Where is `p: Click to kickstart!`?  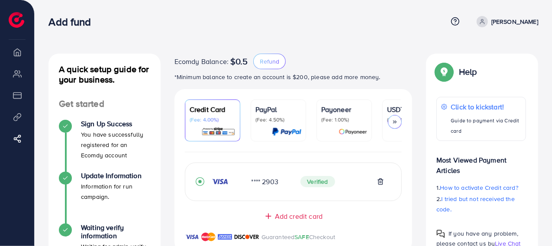
p: Click to kickstart! is located at coordinates (486, 107).